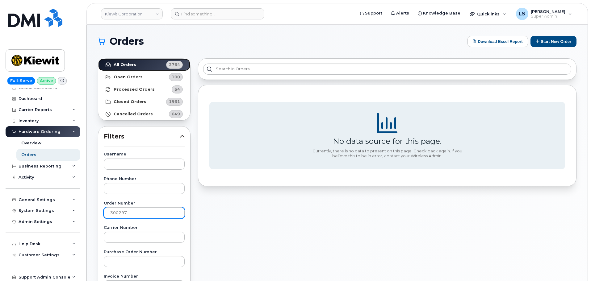 The image size is (591, 281). What do you see at coordinates (498, 41) in the screenshot?
I see `button: Download Excel Report` at bounding box center [498, 41].